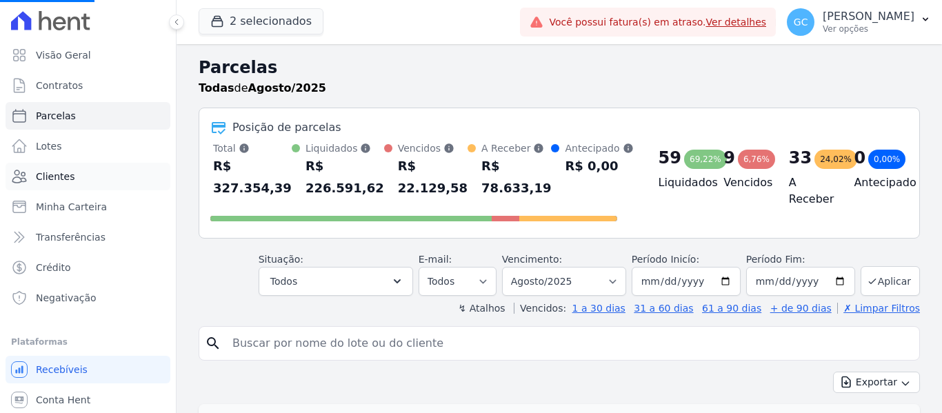  I want to click on a: Parcelas, so click(88, 116).